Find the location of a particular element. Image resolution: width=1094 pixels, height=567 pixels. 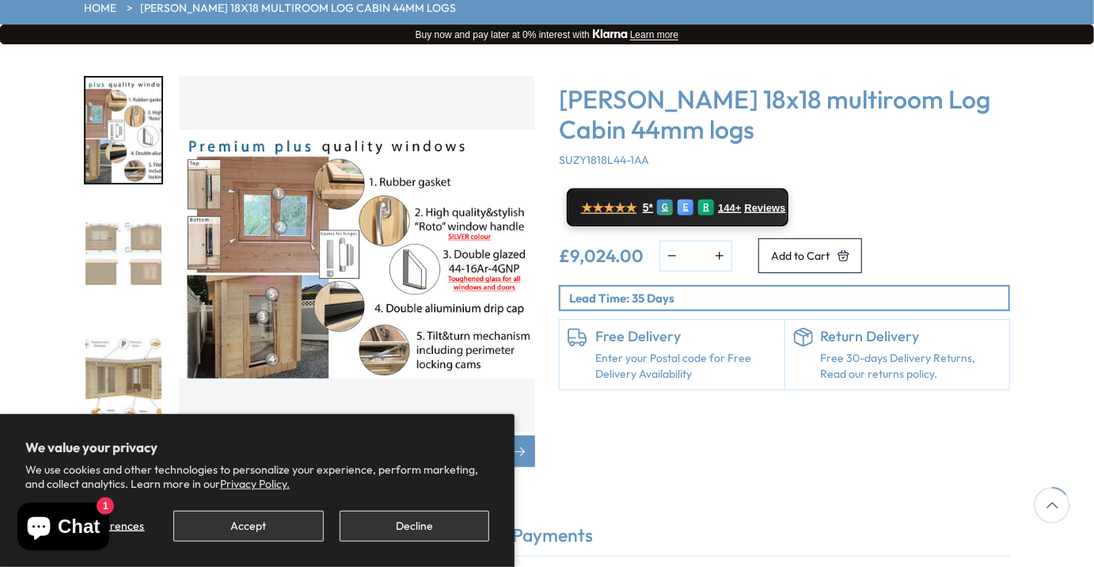

a: Privacy Policy. is located at coordinates (255, 484).